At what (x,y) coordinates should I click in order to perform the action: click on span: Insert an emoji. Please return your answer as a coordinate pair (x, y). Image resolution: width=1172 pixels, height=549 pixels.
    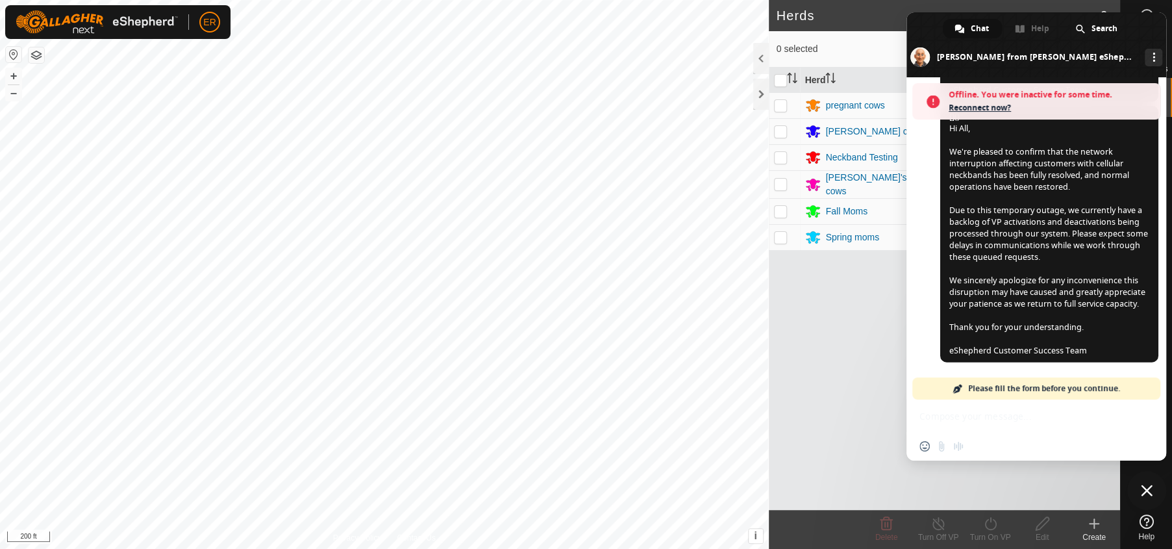
    Looking at the image, I should click on (925, 446).